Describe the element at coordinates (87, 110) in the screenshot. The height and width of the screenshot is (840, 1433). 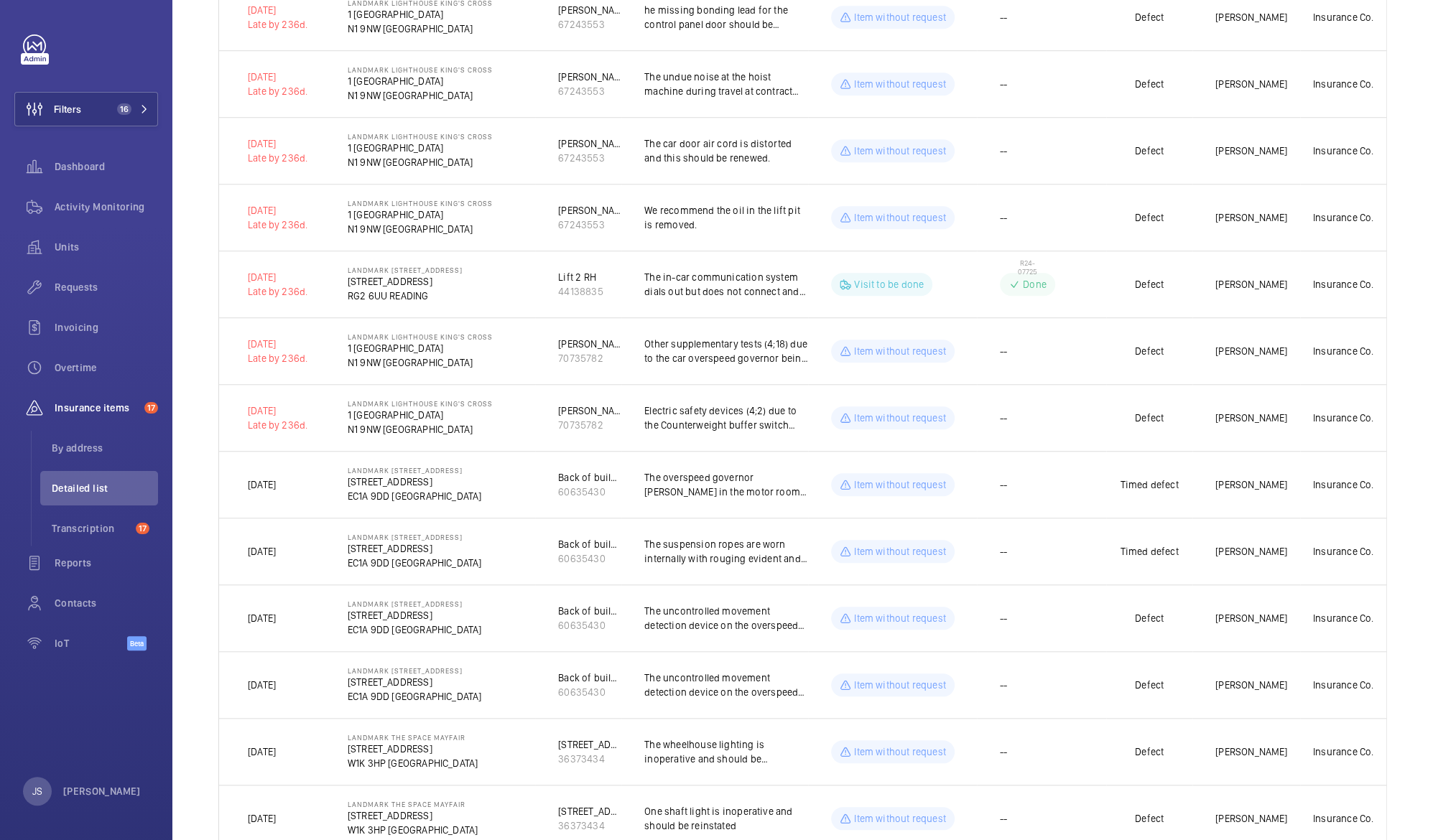
I see `button: Filters16` at that location.